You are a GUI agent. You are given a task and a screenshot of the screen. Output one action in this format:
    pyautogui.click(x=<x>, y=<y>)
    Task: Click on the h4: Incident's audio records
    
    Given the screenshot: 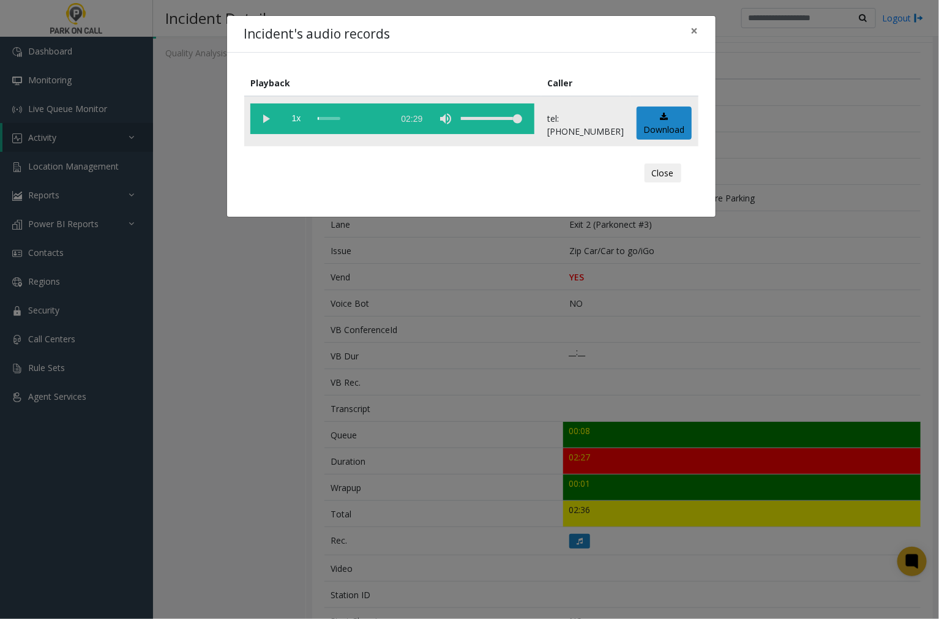 What is the action you would take?
    pyautogui.click(x=317, y=34)
    